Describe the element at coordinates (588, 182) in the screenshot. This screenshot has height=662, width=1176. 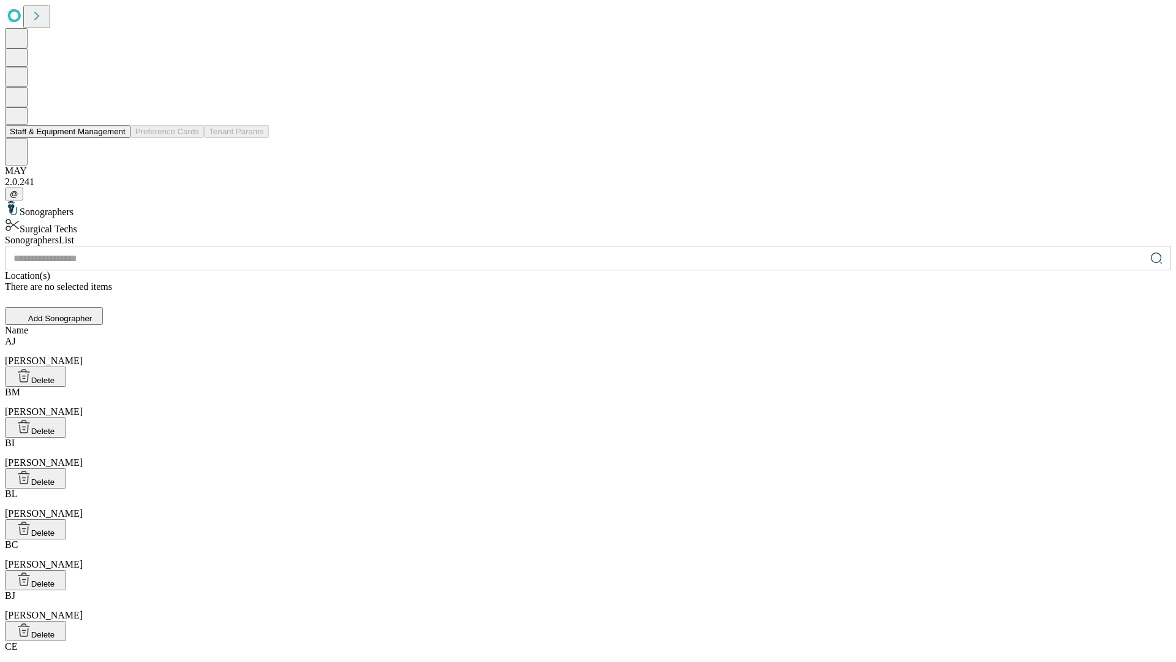
I see `div: 2.0.241` at that location.